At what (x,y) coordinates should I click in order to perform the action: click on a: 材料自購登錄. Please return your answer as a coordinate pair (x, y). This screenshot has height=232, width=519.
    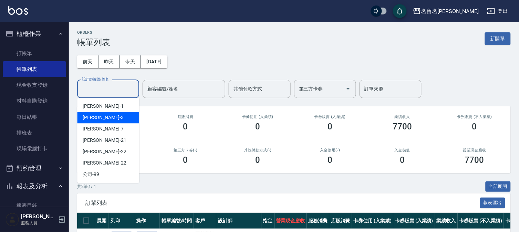
    Looking at the image, I should click on (34, 101).